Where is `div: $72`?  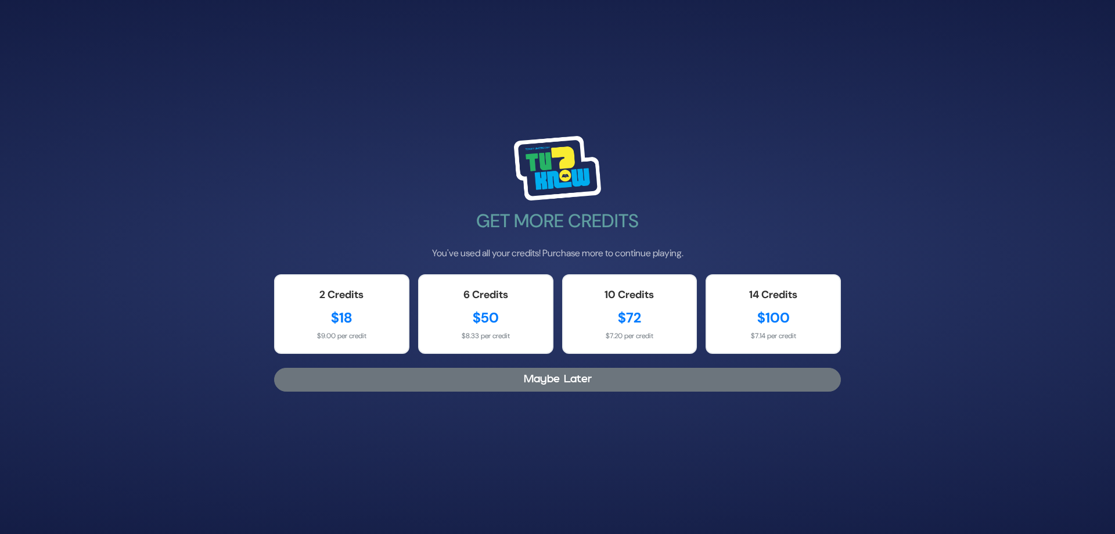
div: $72 is located at coordinates (629, 318).